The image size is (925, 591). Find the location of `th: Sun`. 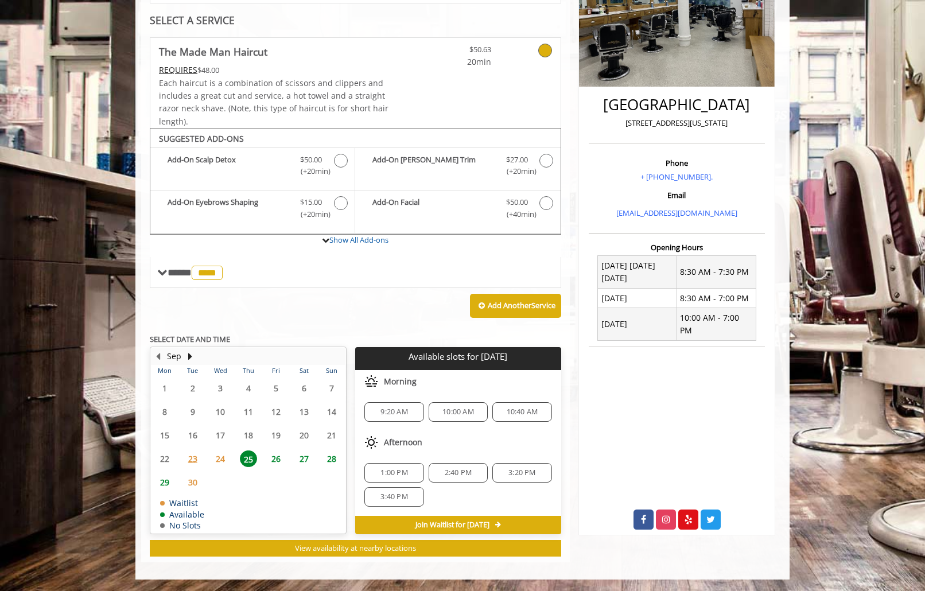

th: Sun is located at coordinates (332, 371).